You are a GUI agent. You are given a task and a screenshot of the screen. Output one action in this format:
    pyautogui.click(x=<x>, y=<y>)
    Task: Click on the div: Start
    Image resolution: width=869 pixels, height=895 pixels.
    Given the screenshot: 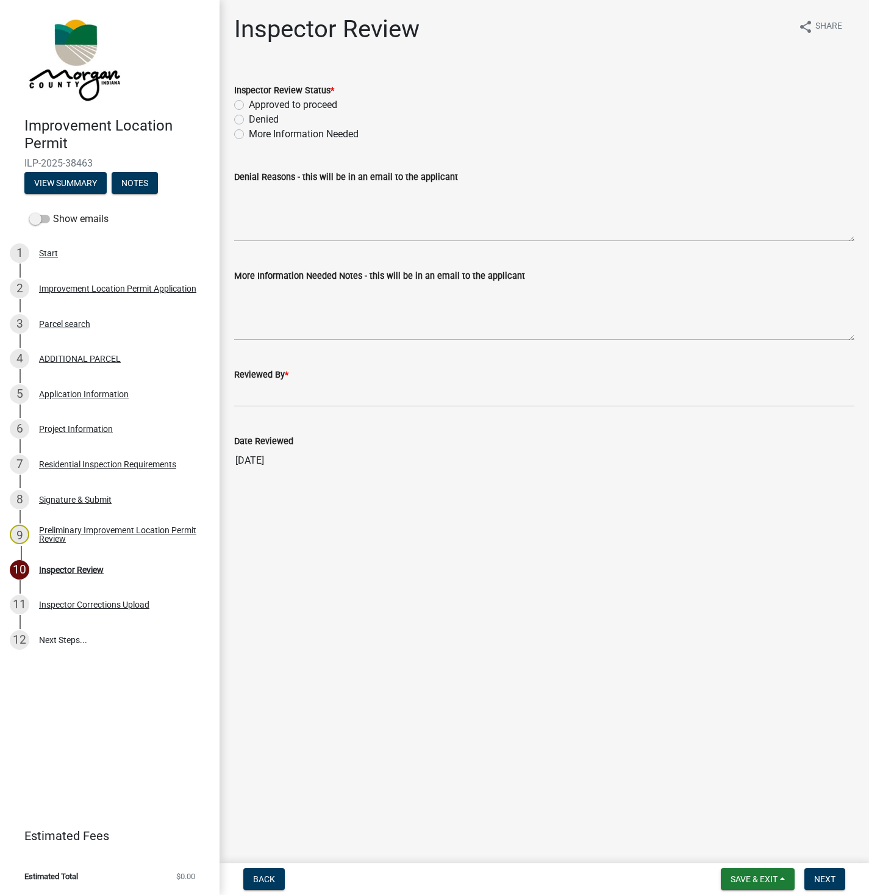 What is the action you would take?
    pyautogui.click(x=48, y=253)
    